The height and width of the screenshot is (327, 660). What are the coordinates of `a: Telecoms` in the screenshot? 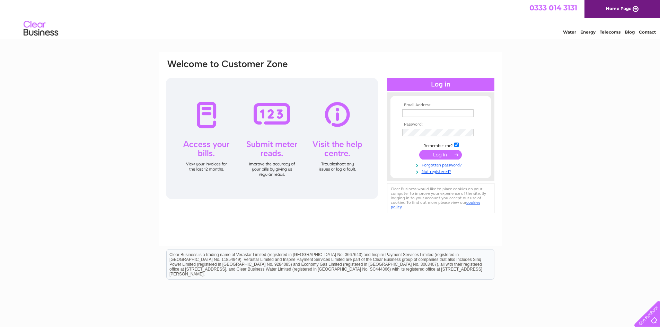 It's located at (610, 32).